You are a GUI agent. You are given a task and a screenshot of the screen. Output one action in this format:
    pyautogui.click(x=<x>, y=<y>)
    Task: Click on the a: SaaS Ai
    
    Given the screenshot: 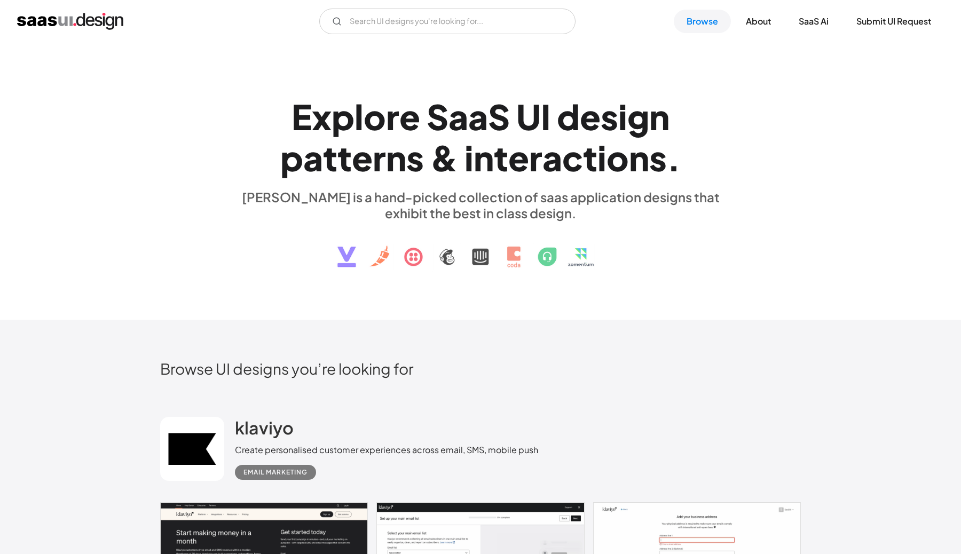 What is the action you would take?
    pyautogui.click(x=814, y=21)
    